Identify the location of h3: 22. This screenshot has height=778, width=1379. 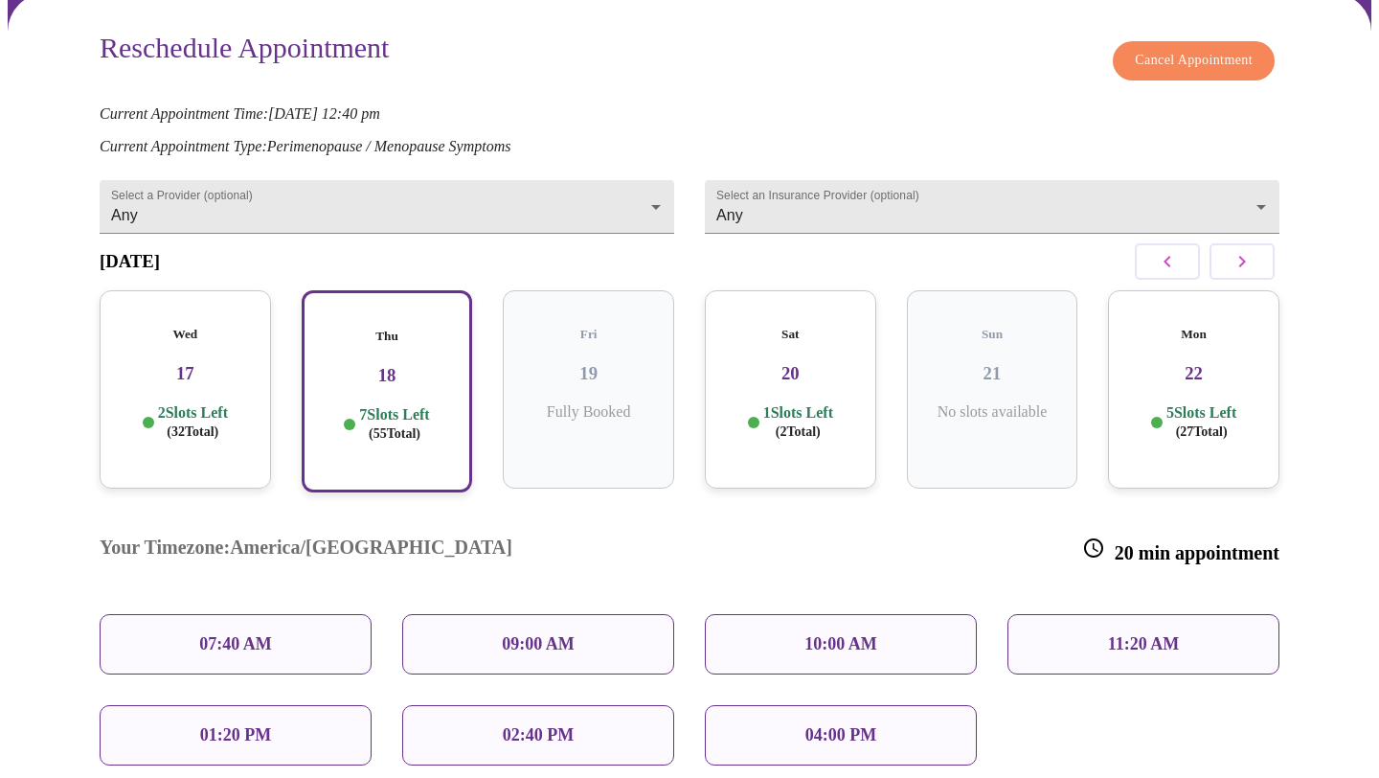
(1194, 374).